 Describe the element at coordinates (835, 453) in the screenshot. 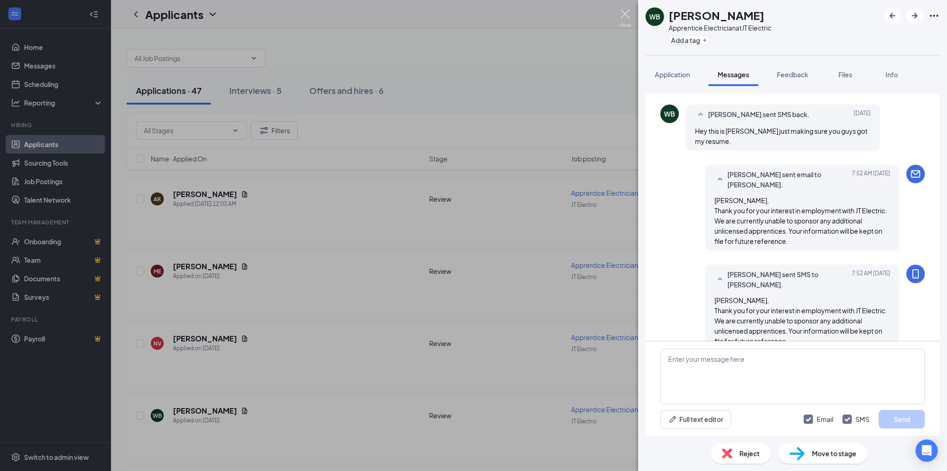

I see `span: Move to stage` at that location.